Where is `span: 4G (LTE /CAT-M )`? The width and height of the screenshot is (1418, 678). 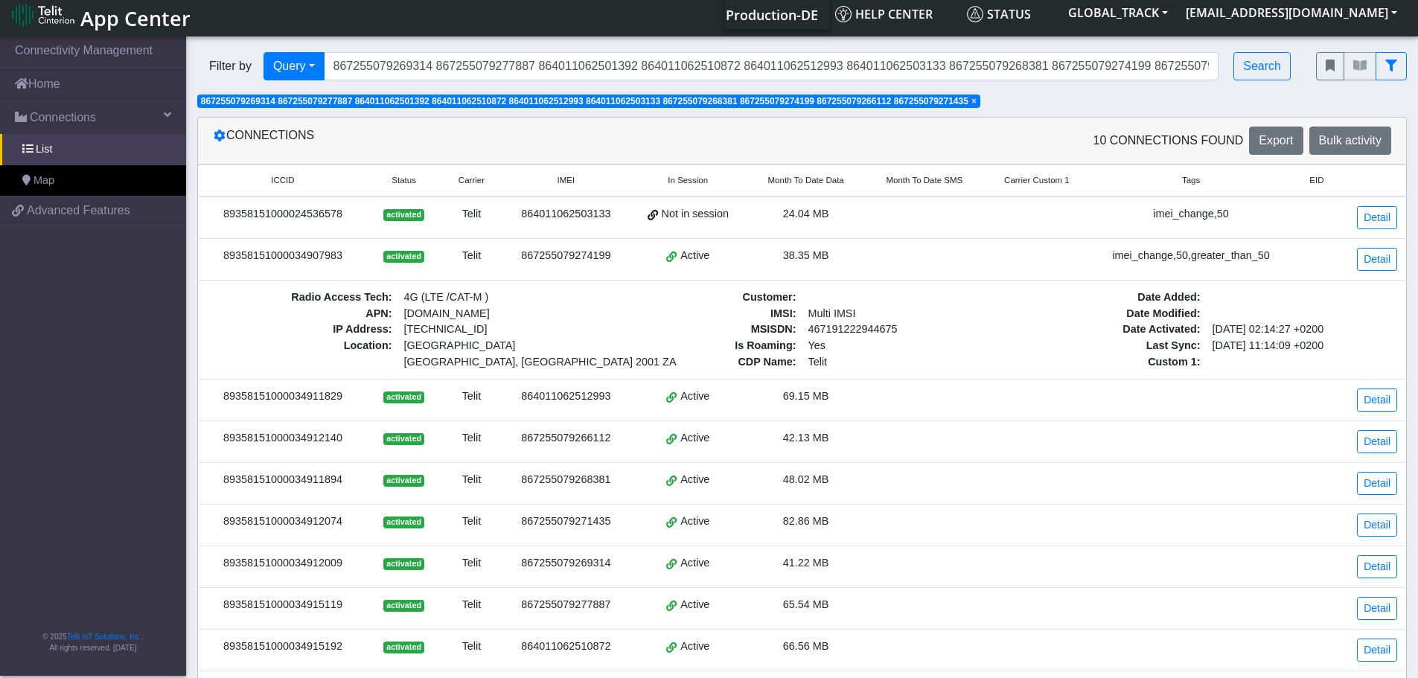
span: 4G (LTE /CAT-M ) is located at coordinates (494, 298).